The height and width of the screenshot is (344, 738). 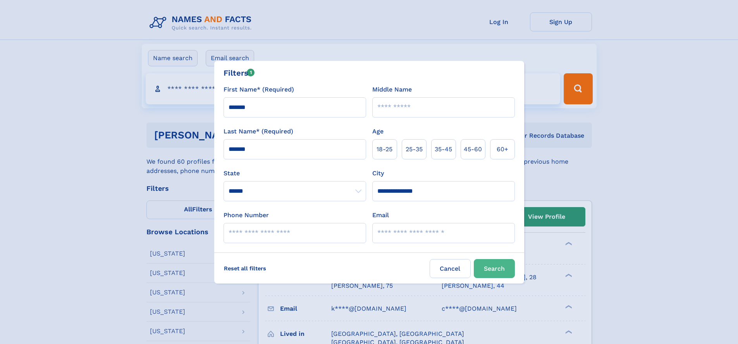 What do you see at coordinates (443, 149) in the screenshot?
I see `span: 35‑45` at bounding box center [443, 149].